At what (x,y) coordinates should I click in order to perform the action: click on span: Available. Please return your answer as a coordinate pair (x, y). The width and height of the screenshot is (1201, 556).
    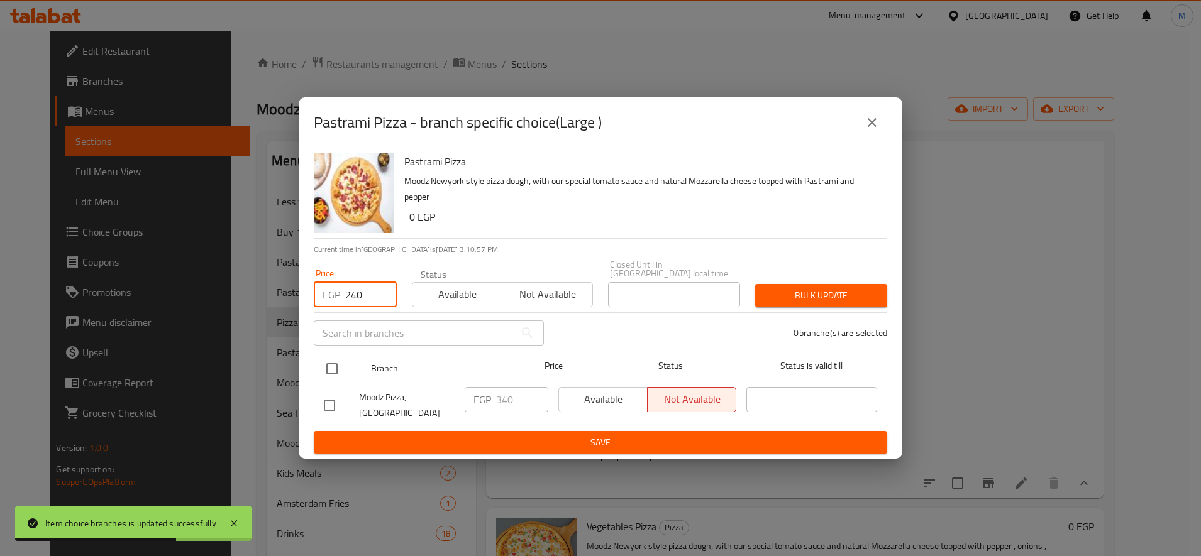
    Looking at the image, I should click on (457, 294).